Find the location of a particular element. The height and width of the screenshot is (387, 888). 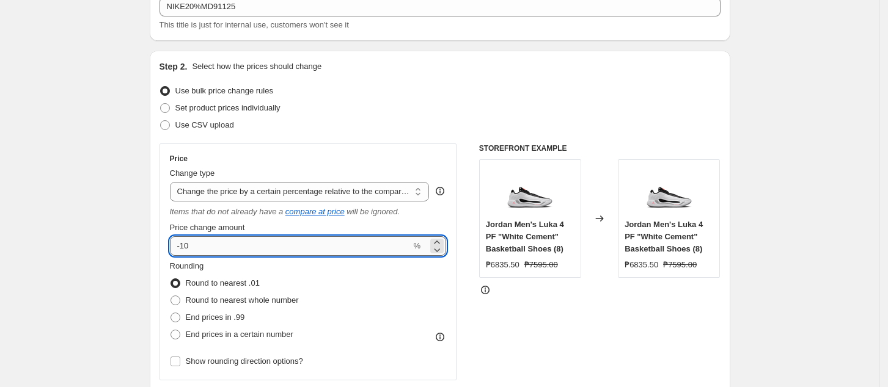

span: Use bulk price change rules is located at coordinates (224, 90).